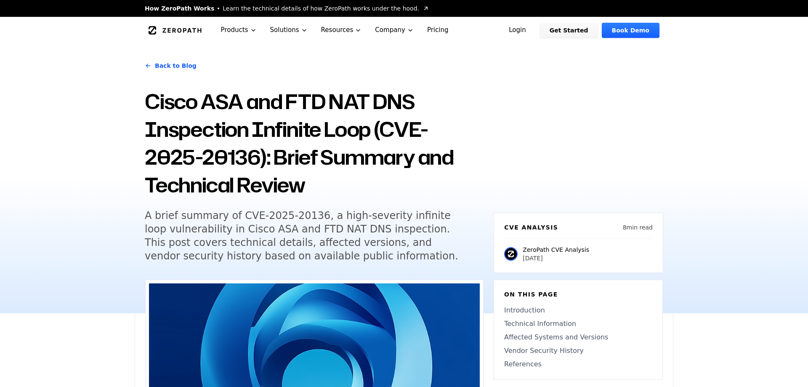  I want to click on p: 8 min read, so click(638, 227).